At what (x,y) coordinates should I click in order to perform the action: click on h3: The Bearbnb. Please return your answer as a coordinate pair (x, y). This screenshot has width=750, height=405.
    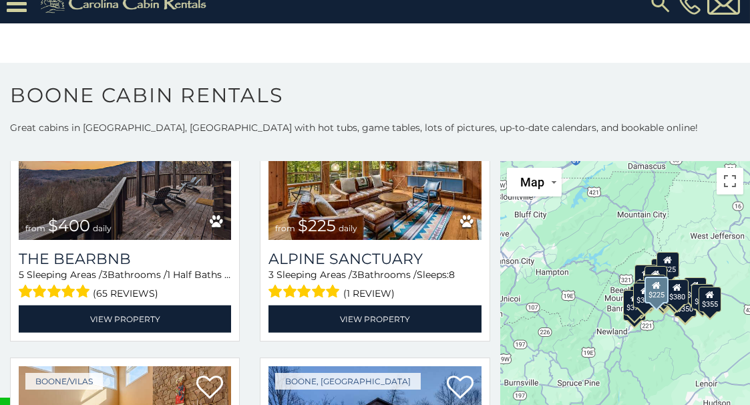
    Looking at the image, I should click on (125, 258).